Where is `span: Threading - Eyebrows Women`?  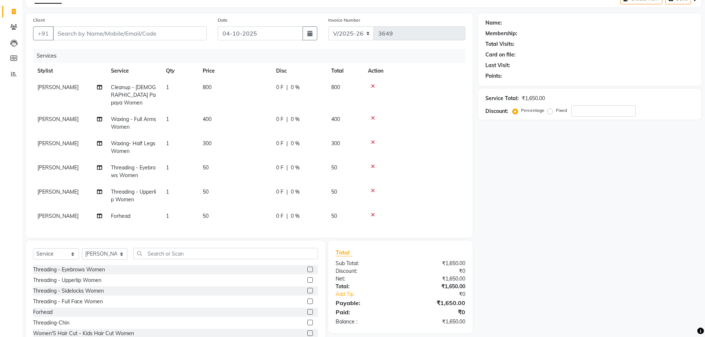 span: Threading - Eyebrows Women is located at coordinates (133, 171).